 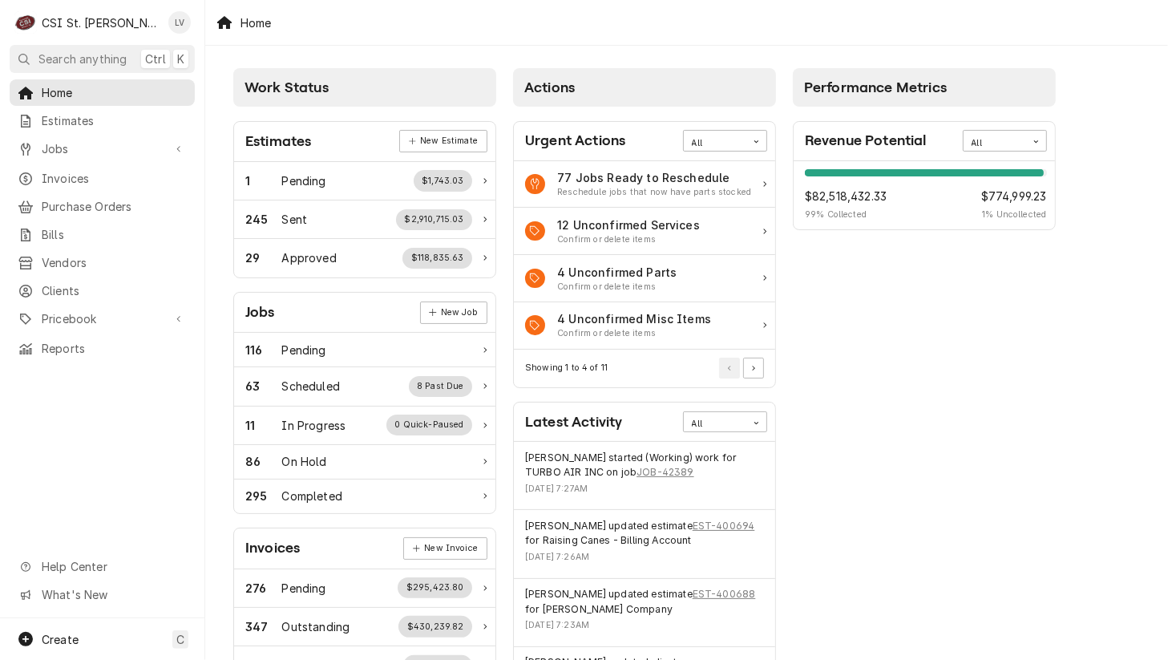 I want to click on div: CSI St. Louis's Avatar, so click(x=26, y=22).